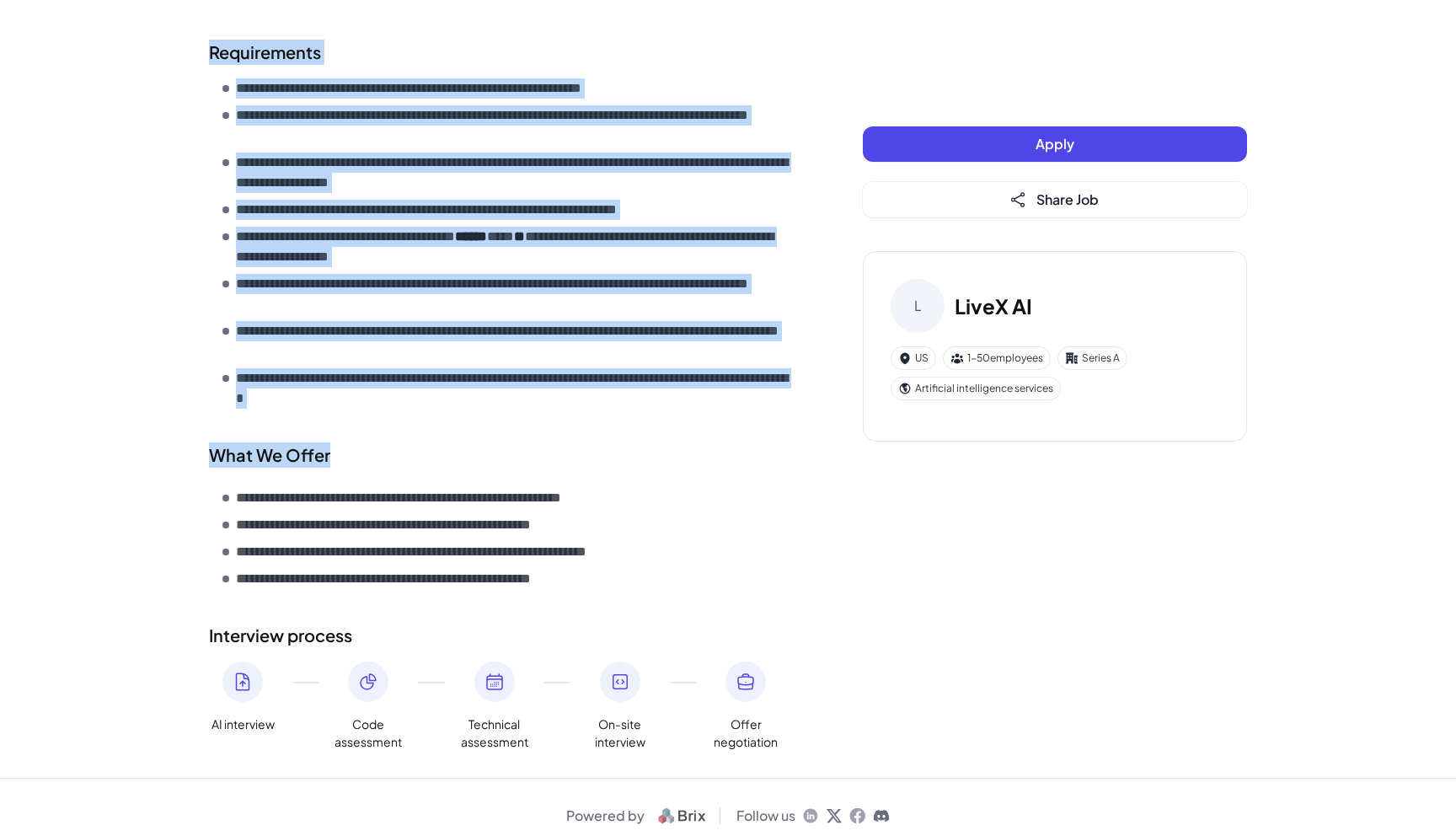  What do you see at coordinates (1055, 143) in the screenshot?
I see `span: Apply` at bounding box center [1055, 143].